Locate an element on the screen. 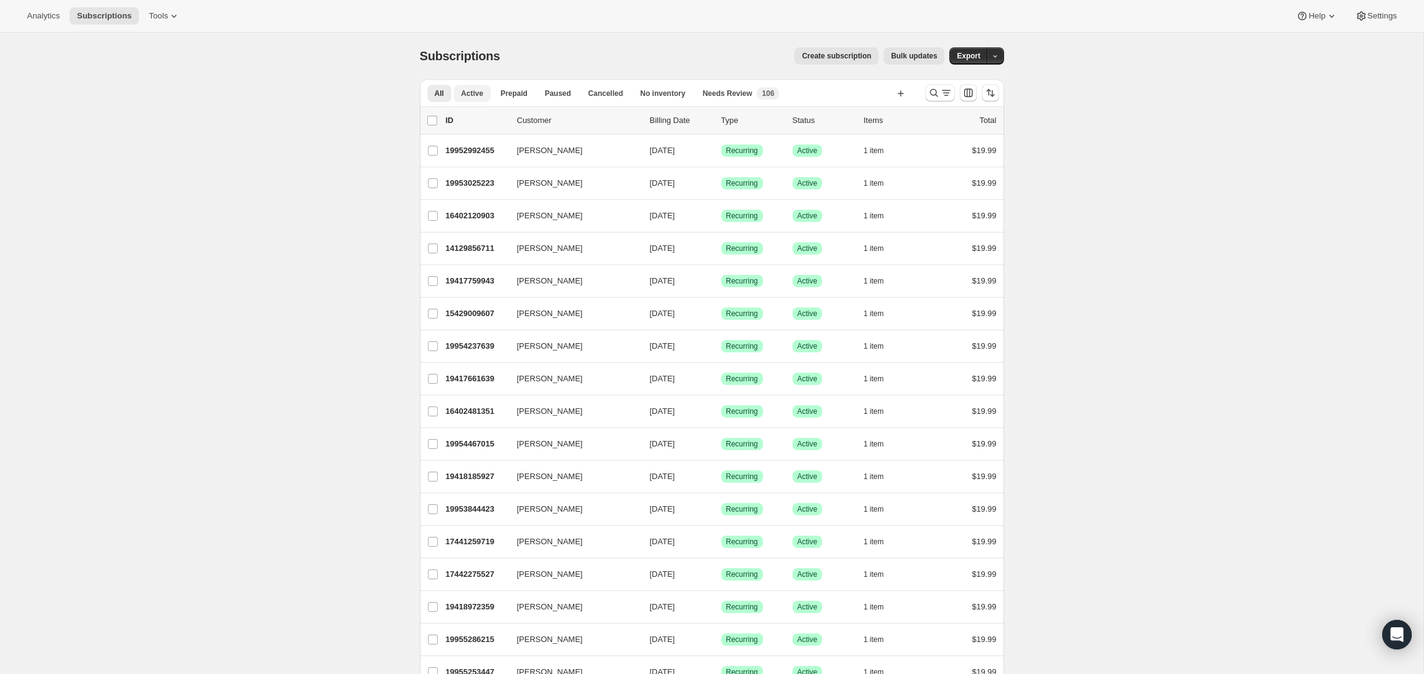 The width and height of the screenshot is (1424, 674). span: Analytics is located at coordinates (43, 16).